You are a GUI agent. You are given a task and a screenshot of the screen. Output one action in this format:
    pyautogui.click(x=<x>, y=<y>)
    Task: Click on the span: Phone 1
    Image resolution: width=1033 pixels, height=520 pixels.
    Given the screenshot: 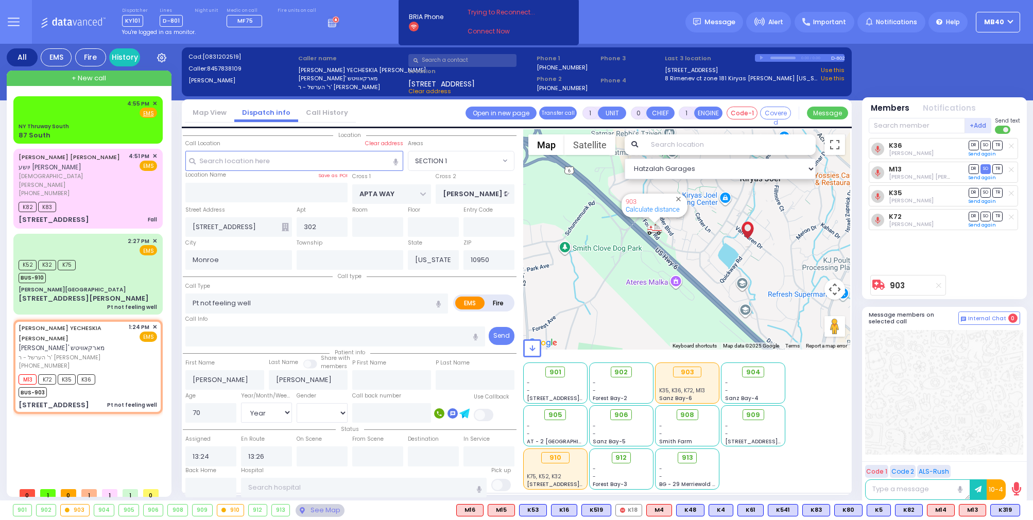 What is the action you would take?
    pyautogui.click(x=567, y=58)
    